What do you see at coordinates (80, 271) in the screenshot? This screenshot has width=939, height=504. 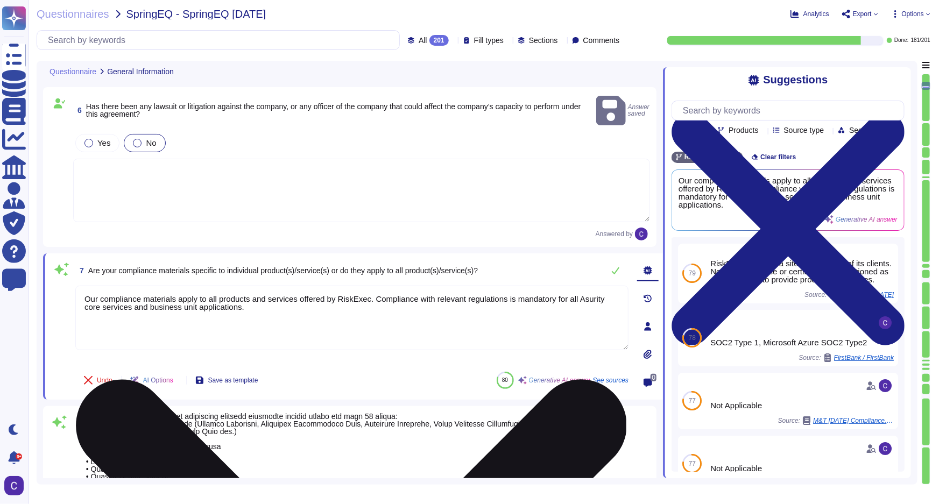 I see `span: 7` at bounding box center [80, 271].